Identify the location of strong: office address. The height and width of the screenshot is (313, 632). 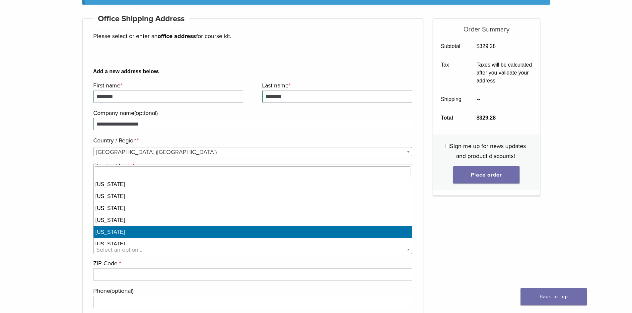
(177, 36).